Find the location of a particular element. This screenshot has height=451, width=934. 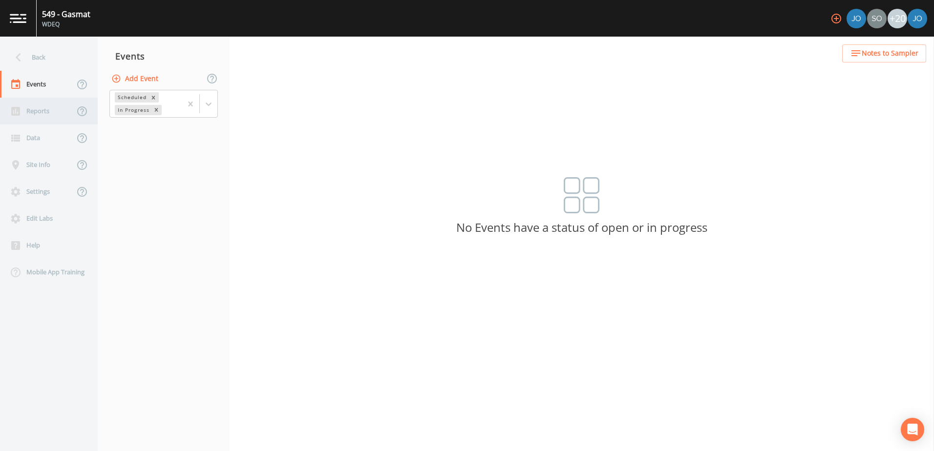

div: Open Intercom Messenger is located at coordinates (913, 430).